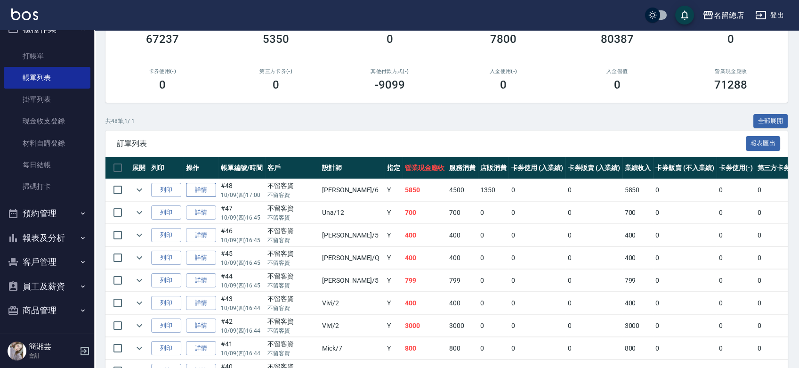 The width and height of the screenshot is (799, 368). Describe the element at coordinates (47, 262) in the screenshot. I see `button: 客戶管理` at that location.